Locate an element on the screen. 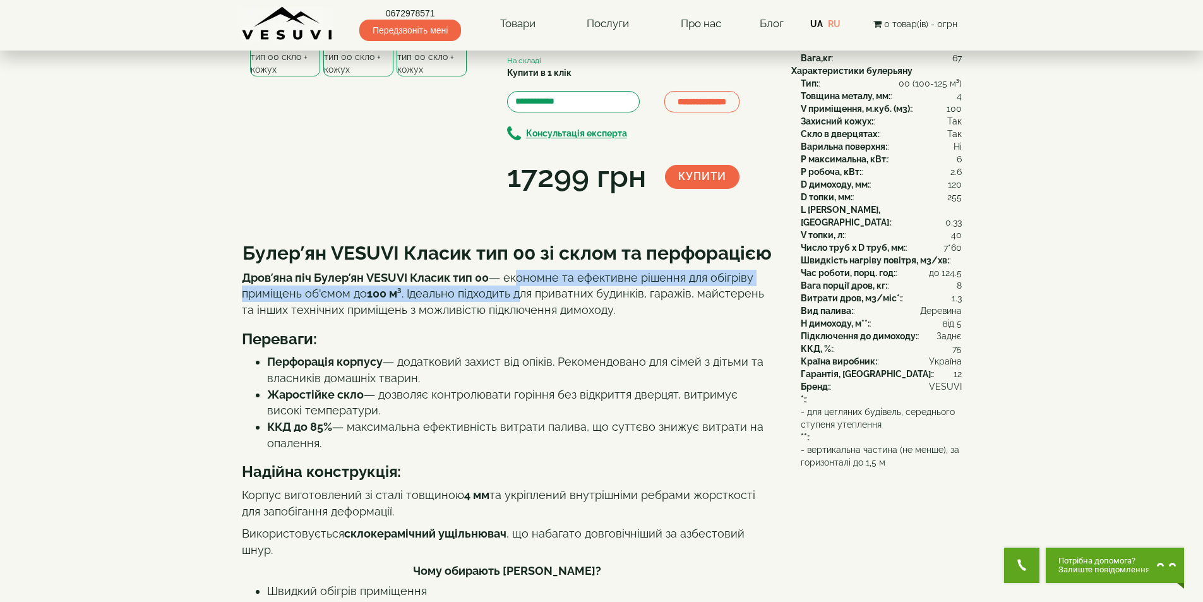 This screenshot has height=602, width=1203. b: Бренд: is located at coordinates (815, 386).